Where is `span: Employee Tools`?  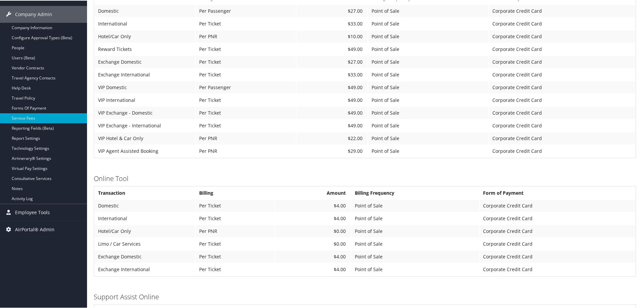
span: Employee Tools is located at coordinates (32, 212).